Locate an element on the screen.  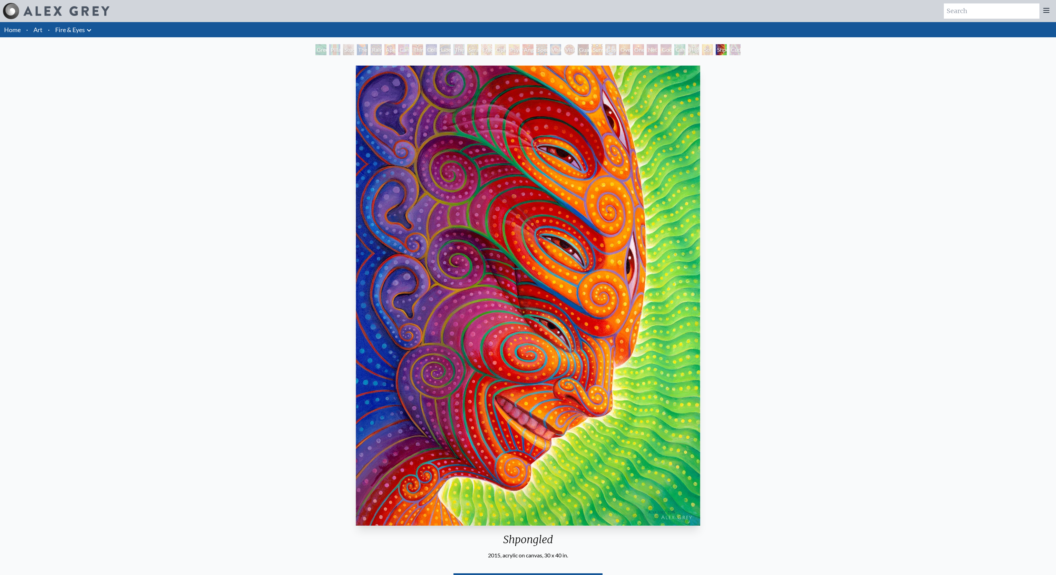
div: Rainbow Eye Ripple is located at coordinates (376, 50).